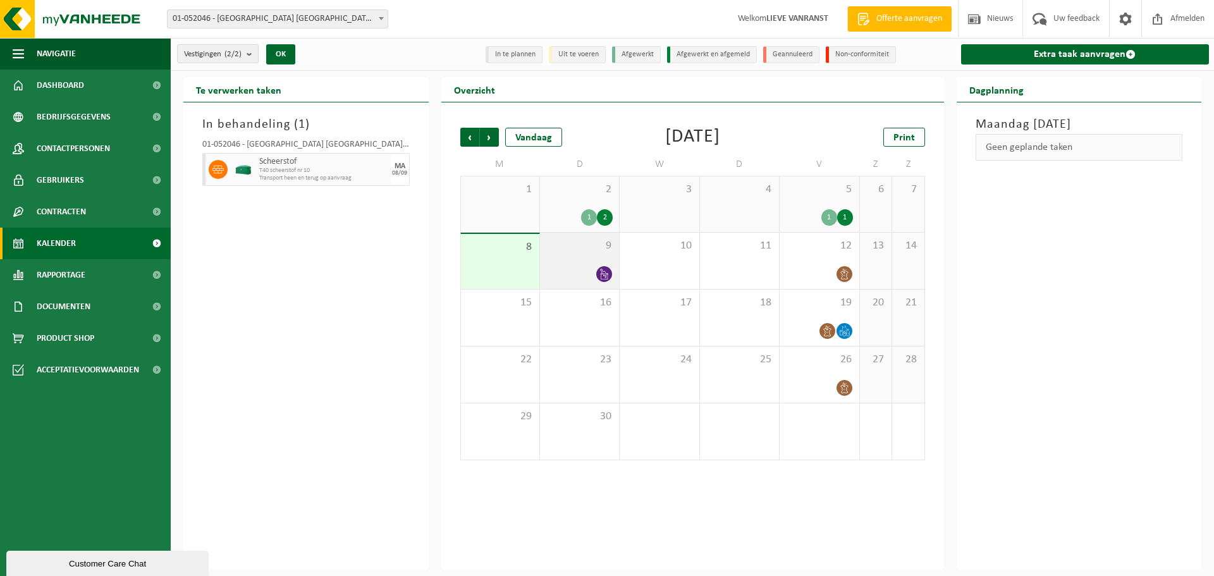  What do you see at coordinates (65, 338) in the screenshot?
I see `span: Product Shop` at bounding box center [65, 338].